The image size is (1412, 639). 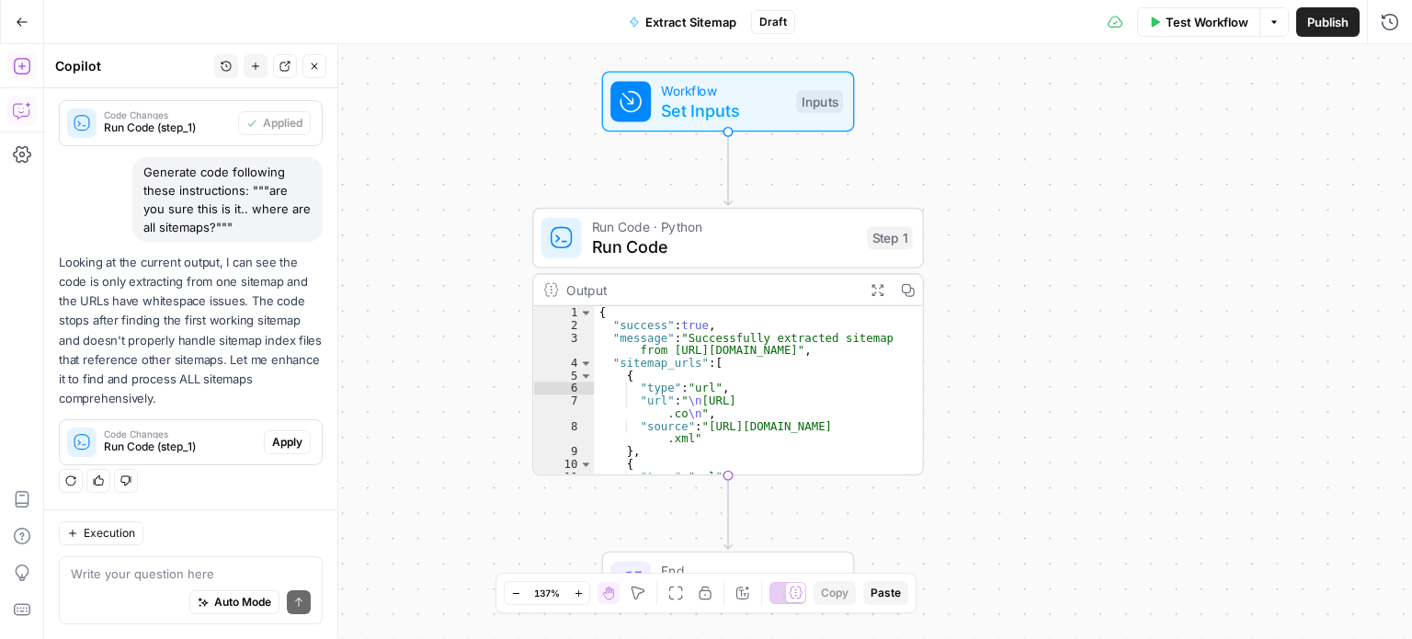 What do you see at coordinates (690, 22) in the screenshot?
I see `span: Extract Sitemap` at bounding box center [690, 22].